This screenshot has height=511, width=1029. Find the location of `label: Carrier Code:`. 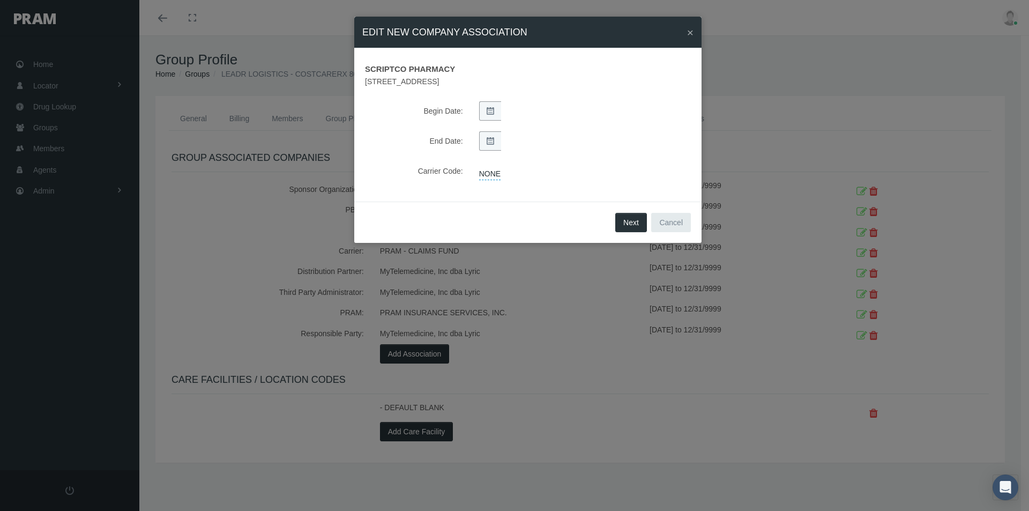

label: Carrier Code: is located at coordinates (414, 170).